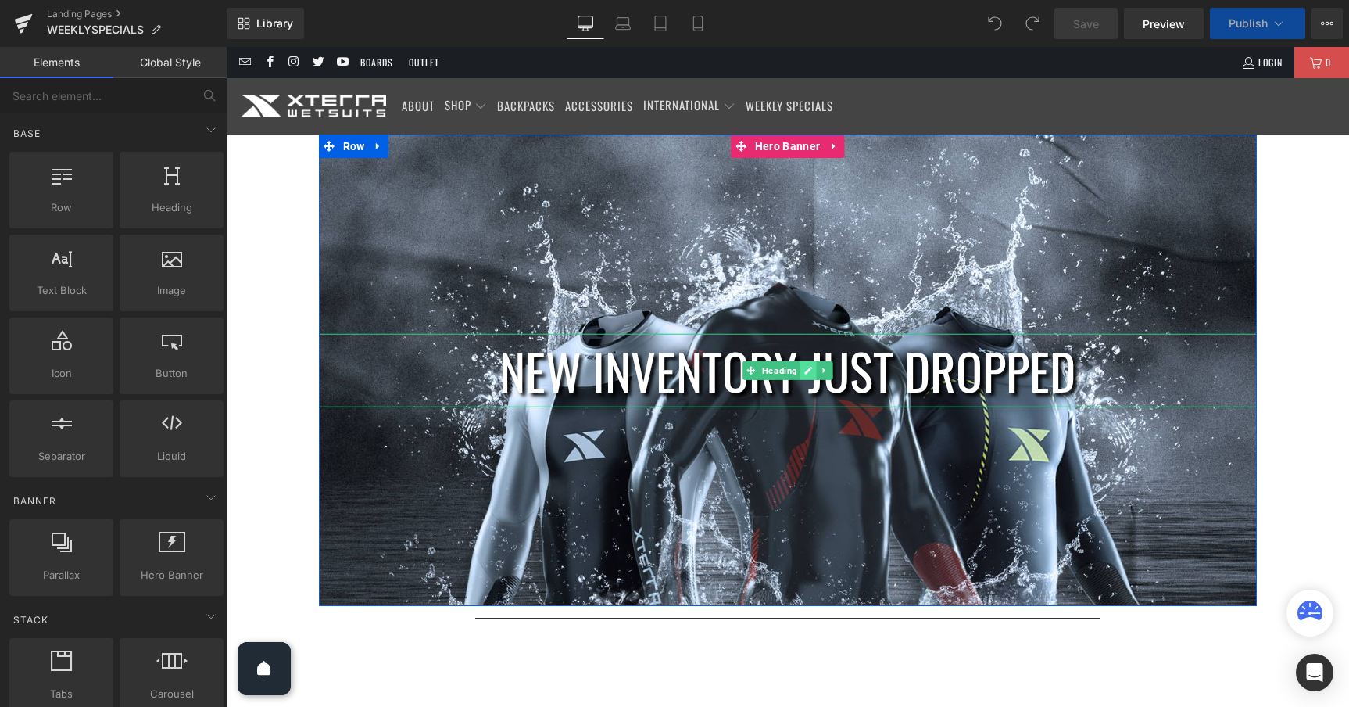 The width and height of the screenshot is (1349, 707). Describe the element at coordinates (171, 373) in the screenshot. I see `span: Button` at that location.